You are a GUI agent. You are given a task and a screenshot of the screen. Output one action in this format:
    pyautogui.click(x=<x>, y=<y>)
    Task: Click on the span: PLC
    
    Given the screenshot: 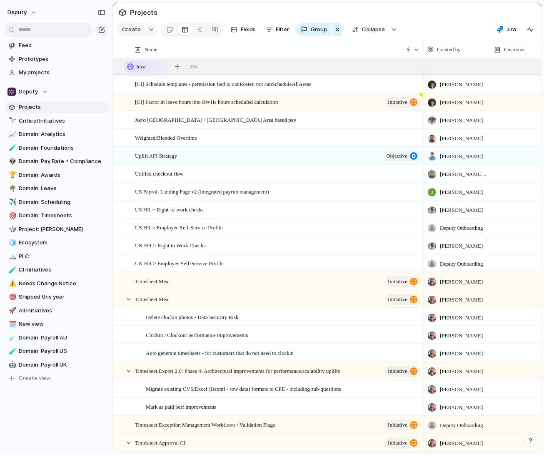 What is the action you would take?
    pyautogui.click(x=62, y=256)
    